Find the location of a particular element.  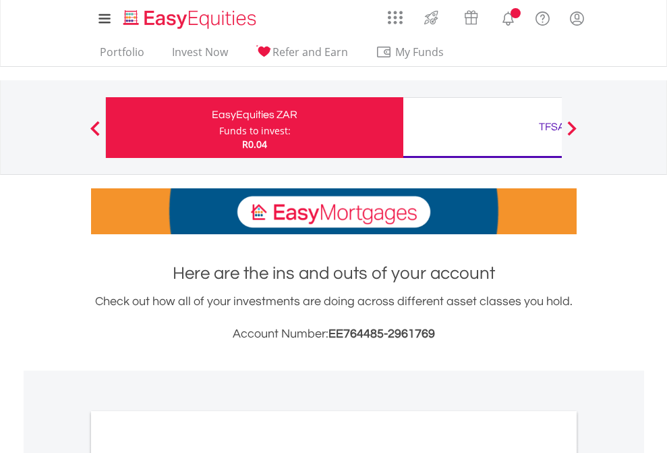

img: grid-menu-icon.svg is located at coordinates (395, 18).